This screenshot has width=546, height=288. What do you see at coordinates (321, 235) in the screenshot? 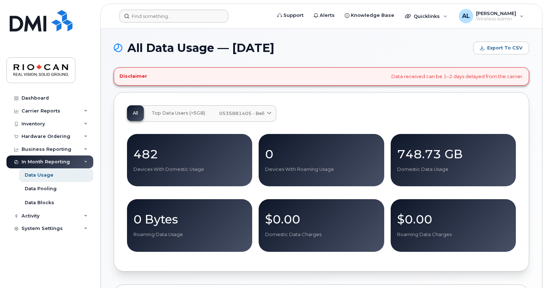
I see `p: Domestic Data Charges` at bounding box center [321, 235].